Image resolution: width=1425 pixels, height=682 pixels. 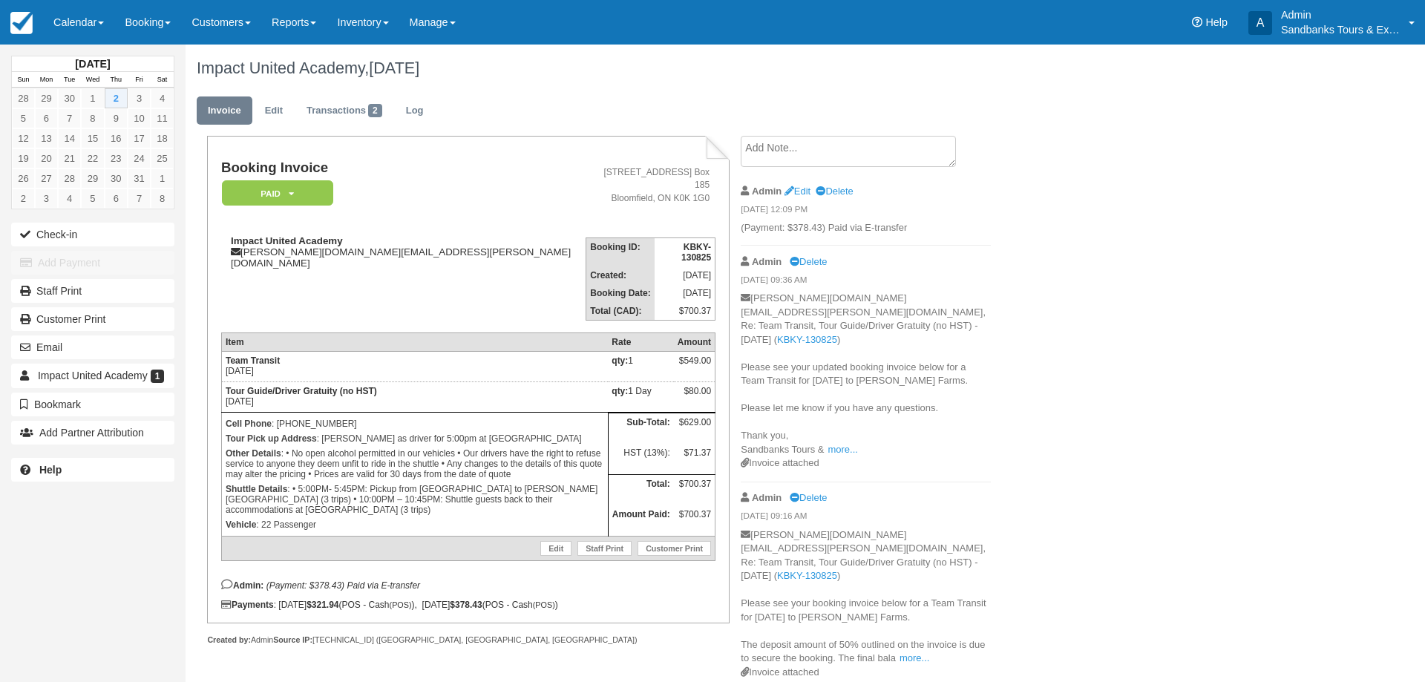 I want to click on a: 19, so click(x=23, y=158).